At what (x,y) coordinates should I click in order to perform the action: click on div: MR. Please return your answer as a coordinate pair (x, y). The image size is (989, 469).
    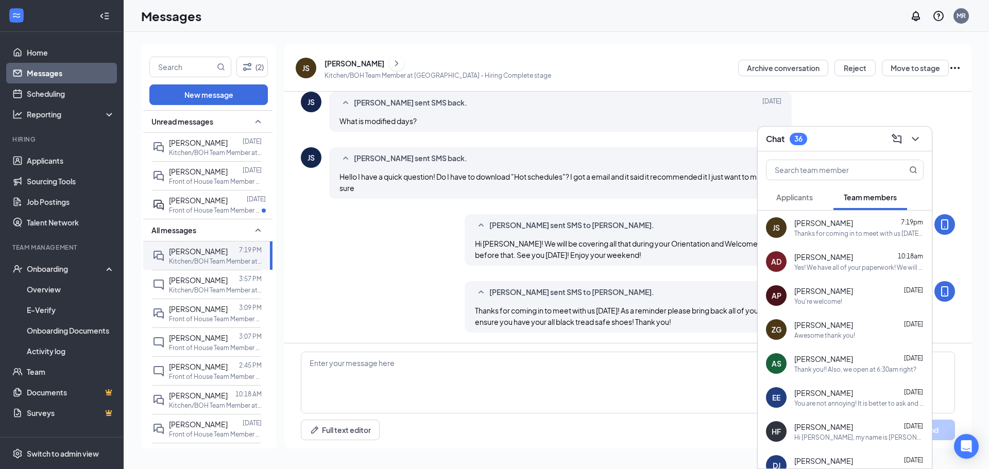
    Looking at the image, I should click on (962, 15).